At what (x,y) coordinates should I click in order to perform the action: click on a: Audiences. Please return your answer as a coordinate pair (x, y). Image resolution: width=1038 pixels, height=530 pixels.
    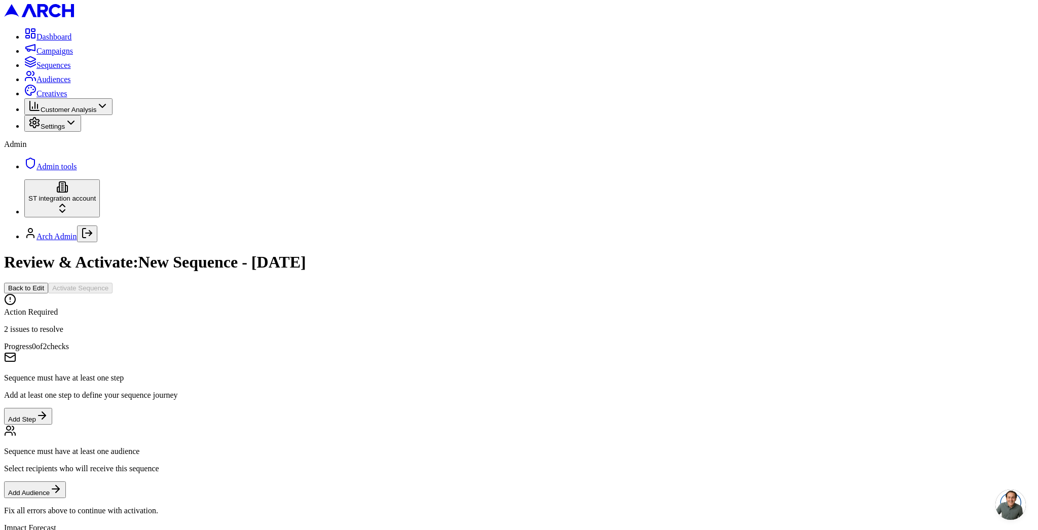
    Looking at the image, I should click on (48, 79).